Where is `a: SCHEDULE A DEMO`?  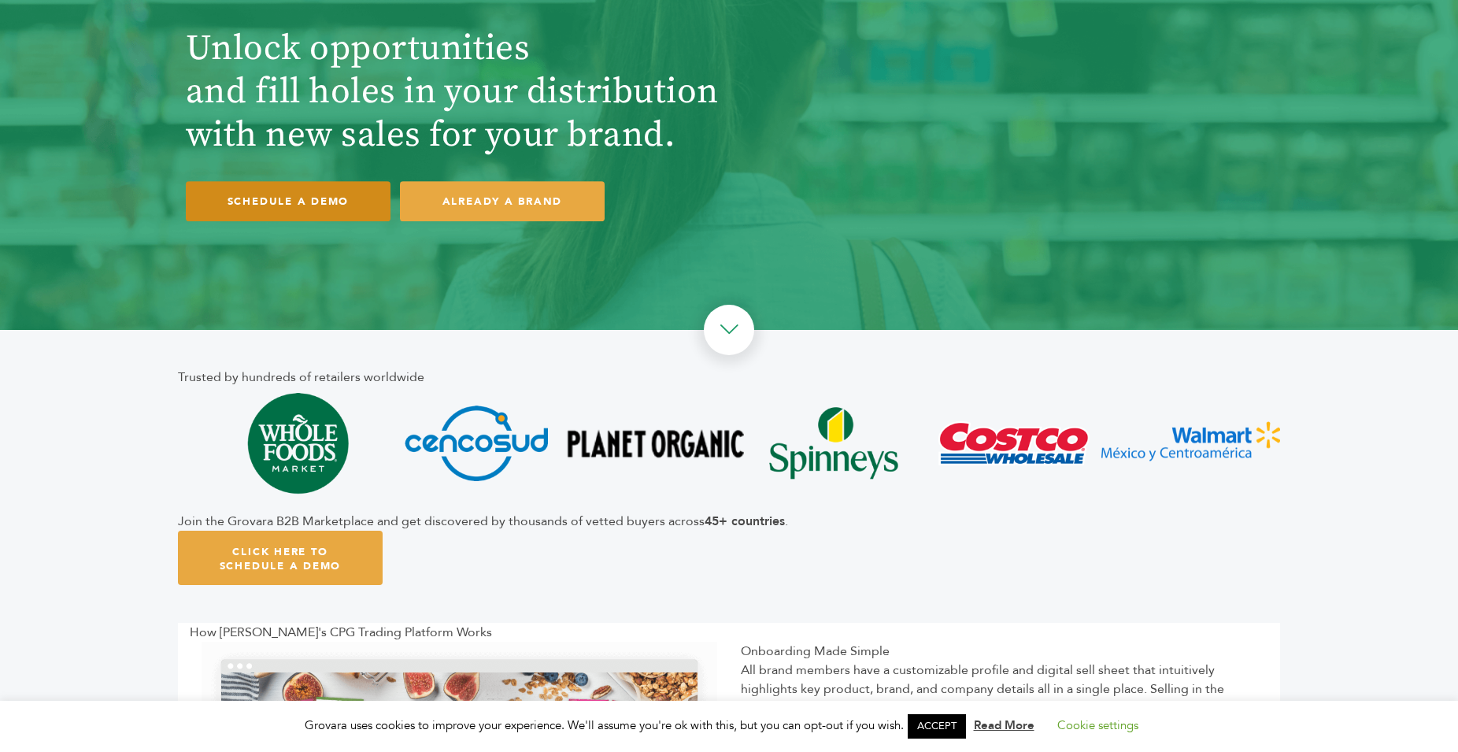
a: SCHEDULE A DEMO is located at coordinates (288, 201).